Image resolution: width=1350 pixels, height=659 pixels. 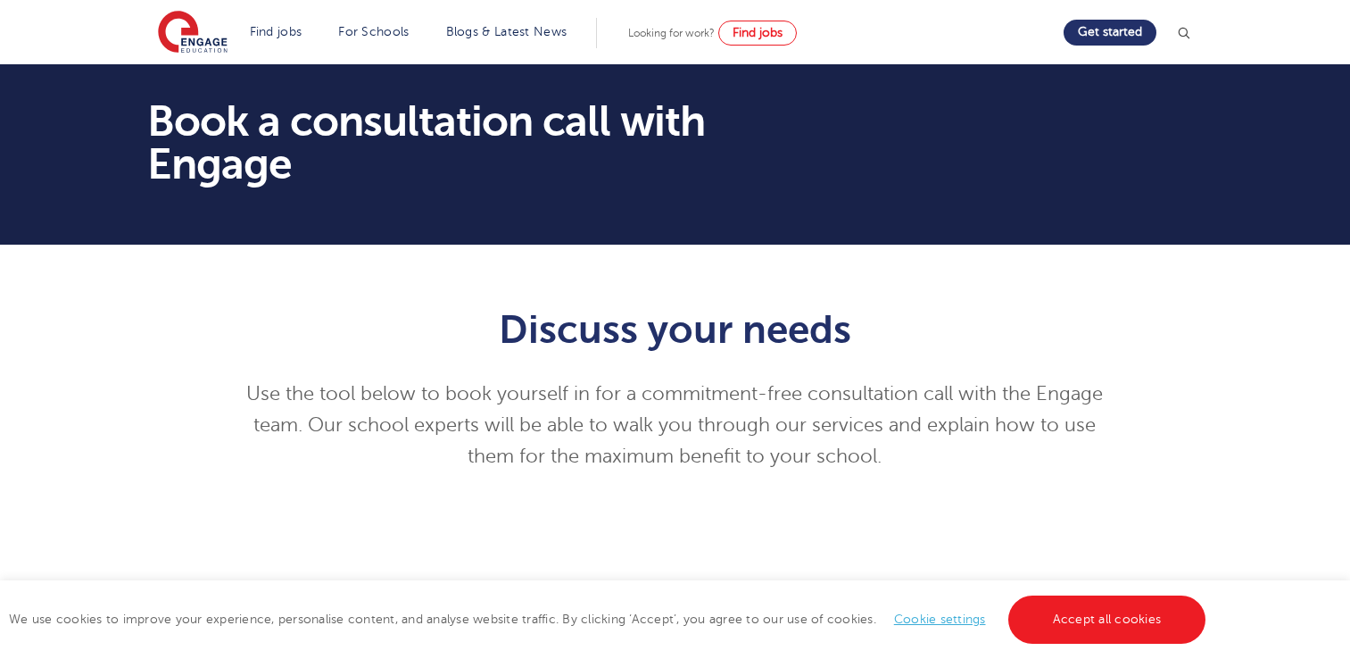 What do you see at coordinates (1107, 619) in the screenshot?
I see `a: Accept all cookies` at bounding box center [1107, 619].